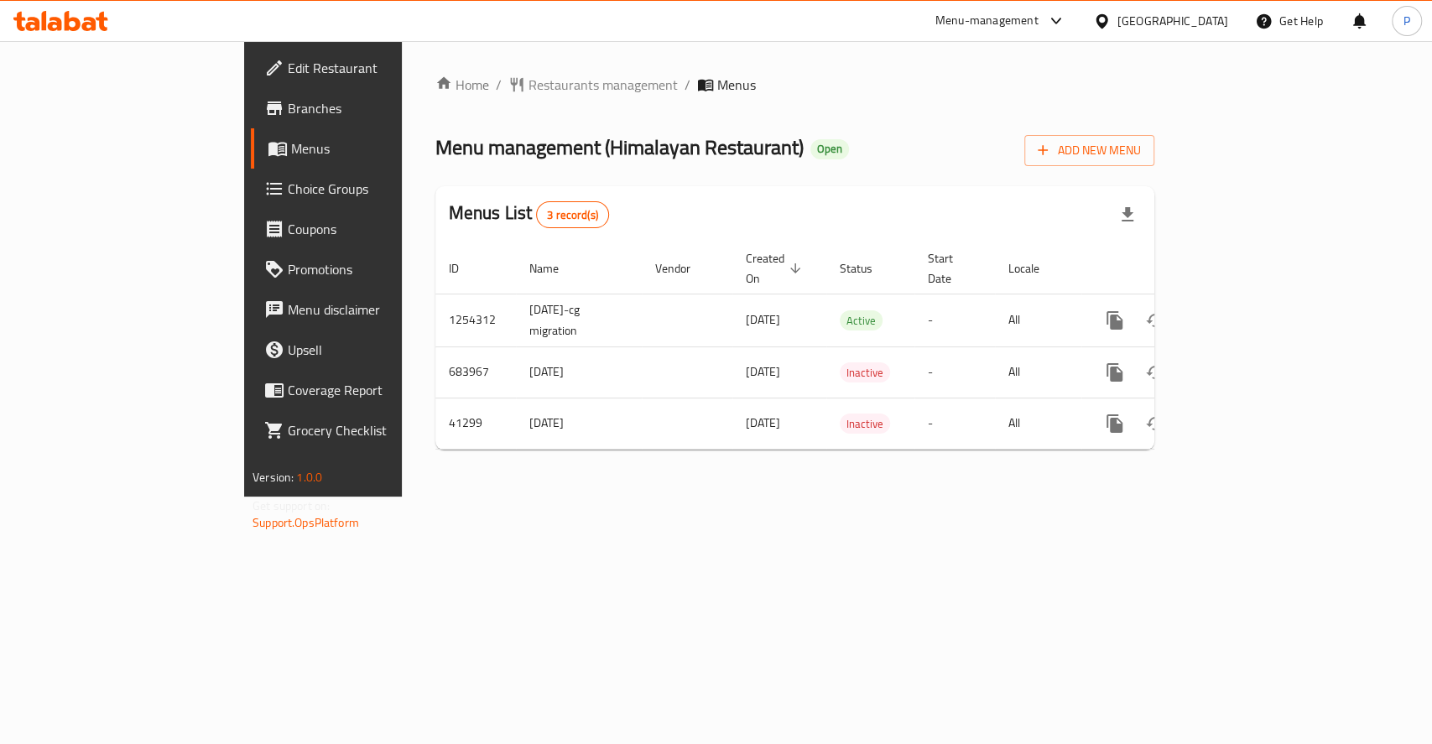 The width and height of the screenshot is (1432, 744). What do you see at coordinates (572, 215) in the screenshot?
I see `span: 3 record(s)` at bounding box center [572, 215].